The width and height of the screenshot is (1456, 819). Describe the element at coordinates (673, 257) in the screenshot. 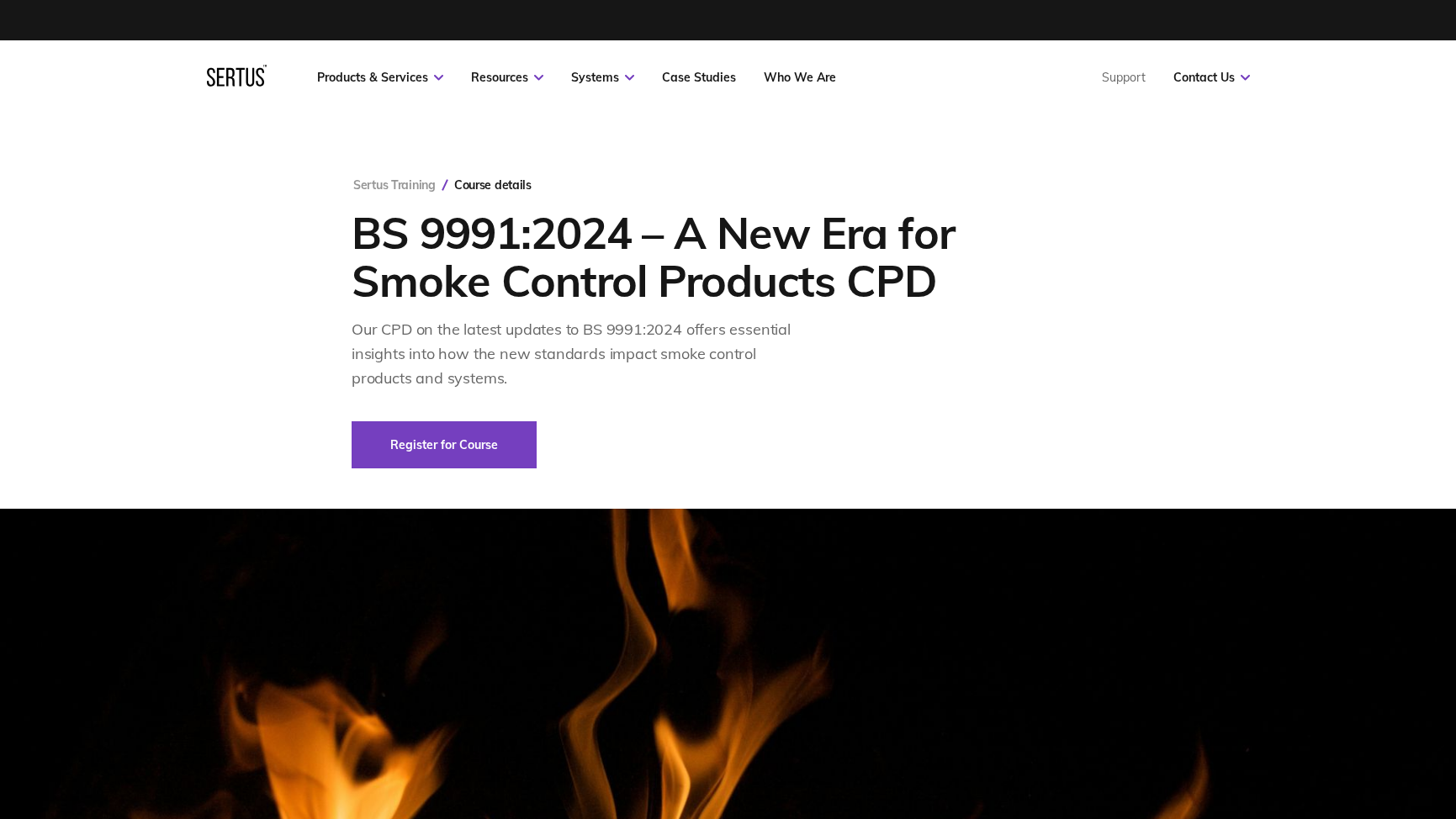

I see `h1: BS 9991:2024 – A New Era for Smoke Control Products CPD` at that location.